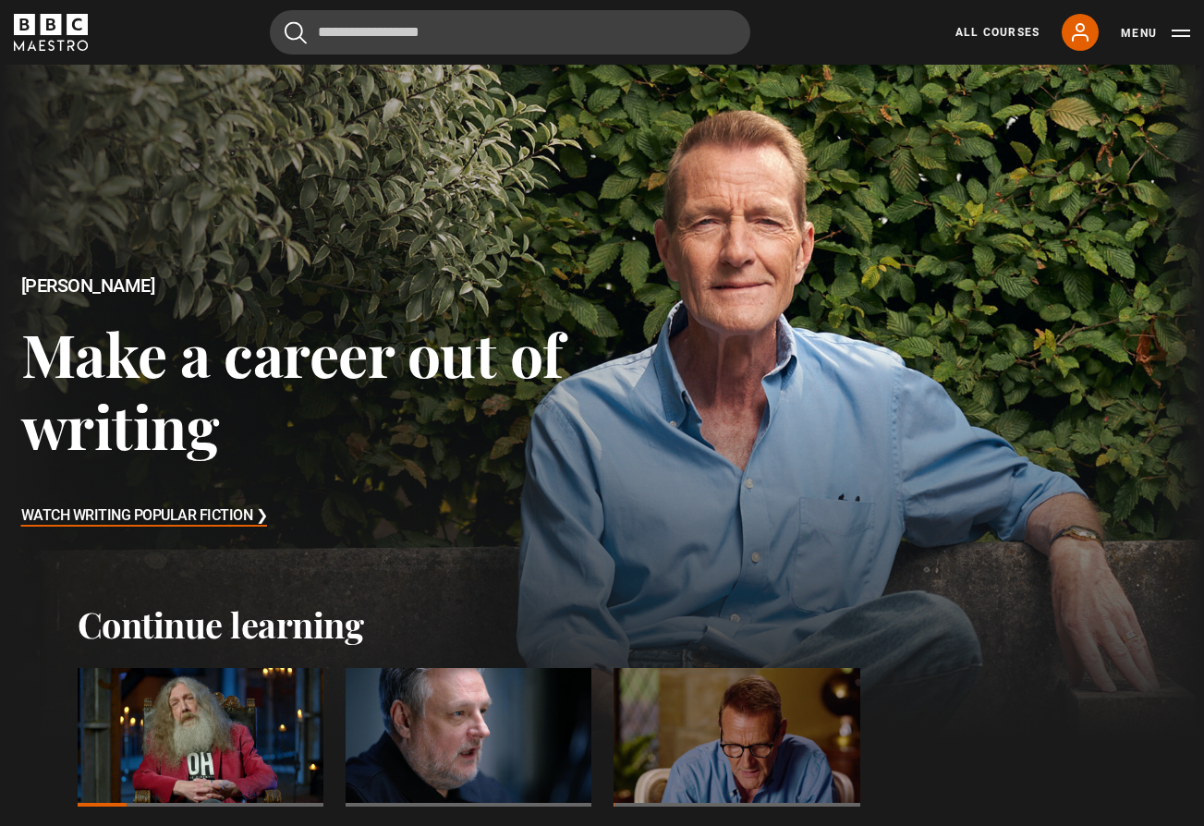 The width and height of the screenshot is (1204, 826). What do you see at coordinates (296, 32) in the screenshot?
I see `button: Submit the search query` at bounding box center [296, 32].